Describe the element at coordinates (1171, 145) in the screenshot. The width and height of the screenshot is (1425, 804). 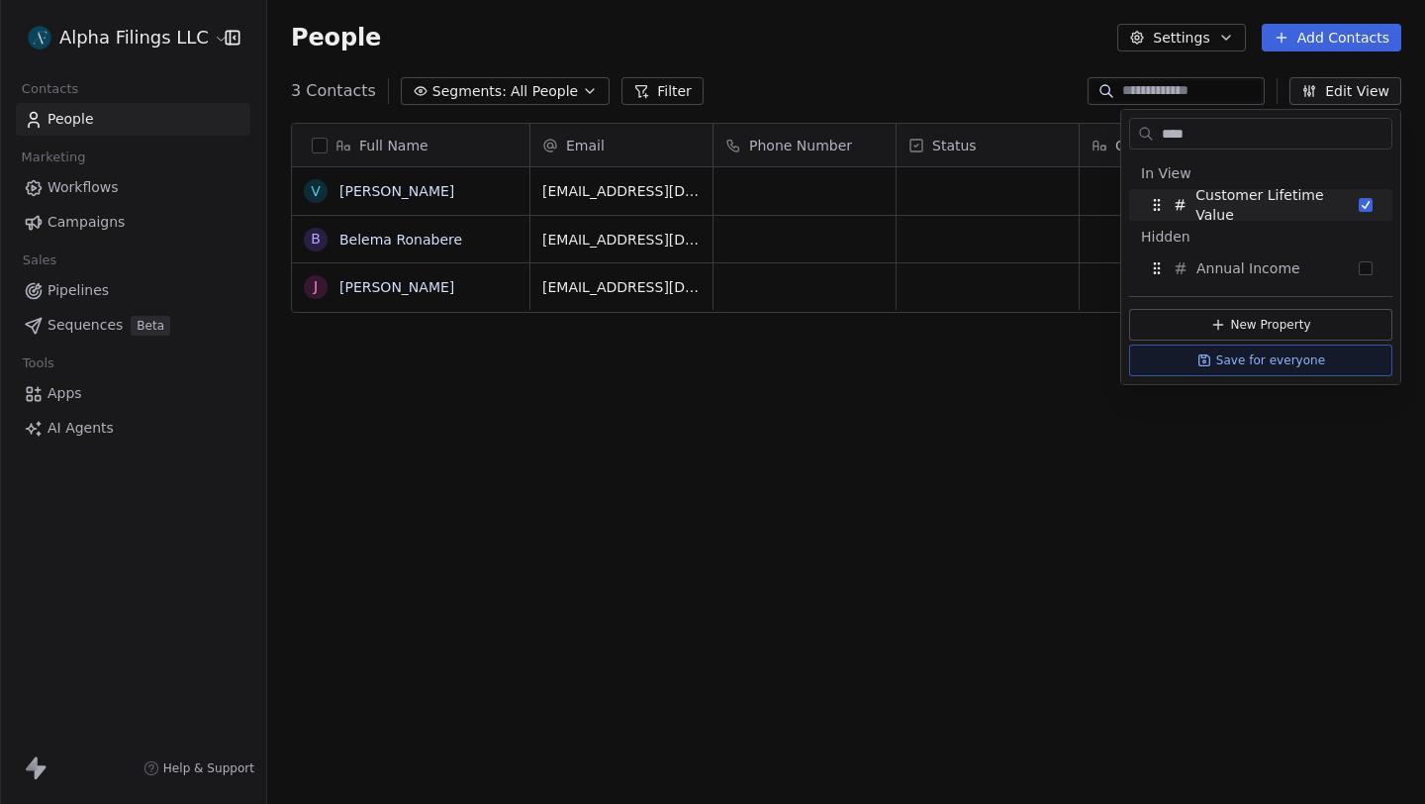
I see `div: Contact Source` at that location.